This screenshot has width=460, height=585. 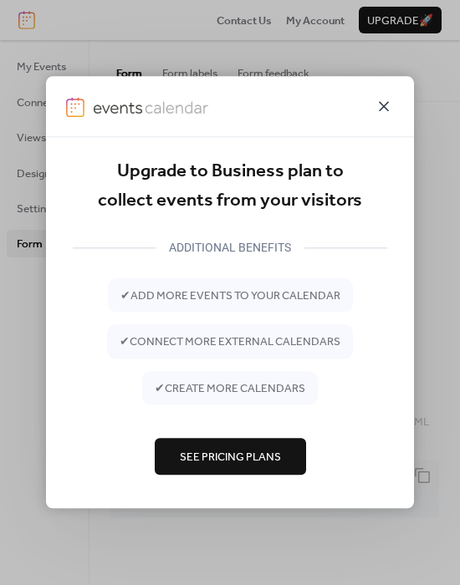 I want to click on span: ✔ connect more external calendars, so click(x=230, y=342).